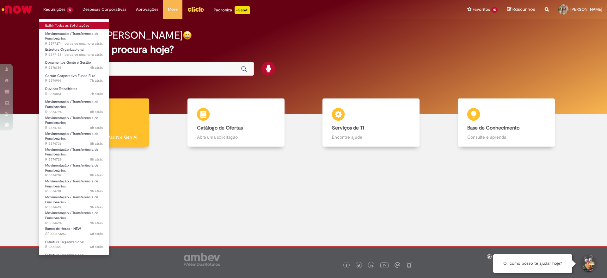 The width and height of the screenshot is (607, 278). Describe the element at coordinates (96, 94) in the screenshot. I see `time: 29/09/2025 08:04:38` at that location.